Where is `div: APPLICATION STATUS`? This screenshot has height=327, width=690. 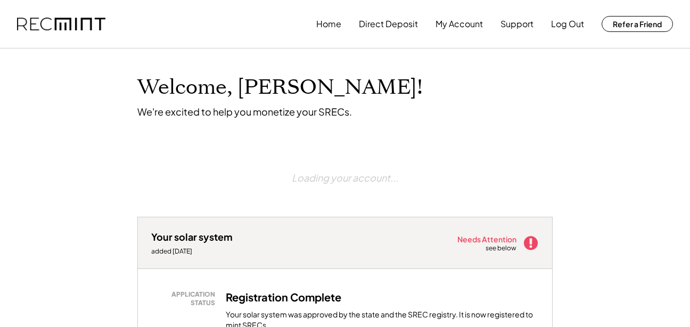 div: APPLICATION STATUS is located at coordinates (186, 298).